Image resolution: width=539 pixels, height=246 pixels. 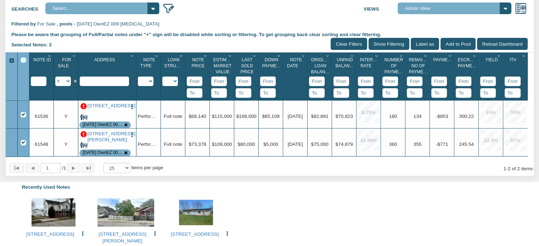 What do you see at coordinates (269, 33) in the screenshot?
I see `div: Please be aware that grouping of Full/Partial notes under "+" sign will be disabled while sorting...` at bounding box center [269, 33].